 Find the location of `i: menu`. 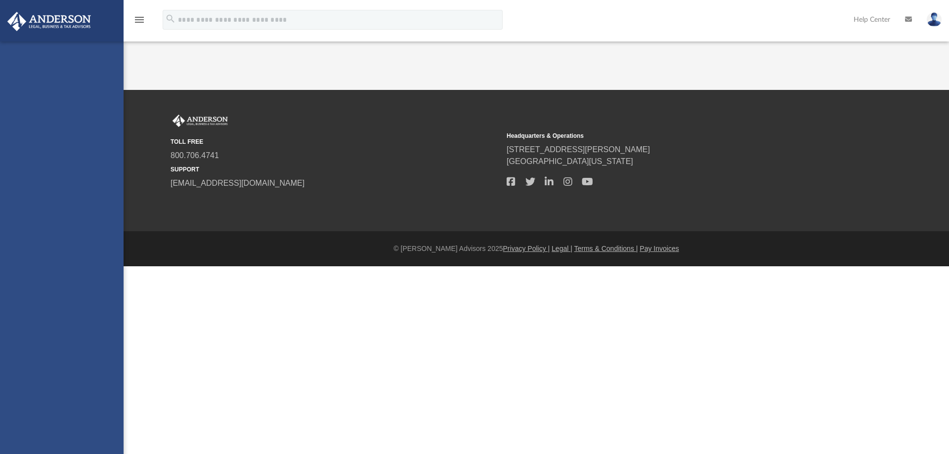

i: menu is located at coordinates (139, 20).